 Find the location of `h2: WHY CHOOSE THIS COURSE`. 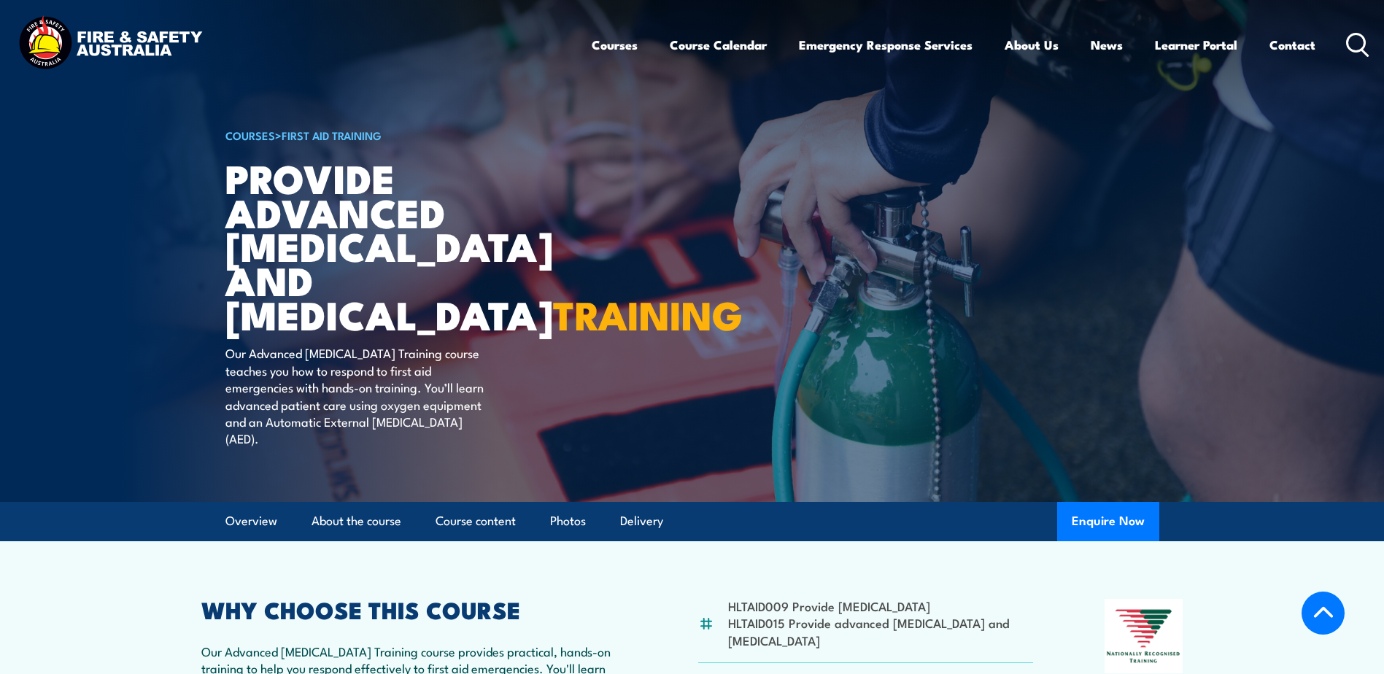

h2: WHY CHOOSE THIS COURSE is located at coordinates (414, 609).